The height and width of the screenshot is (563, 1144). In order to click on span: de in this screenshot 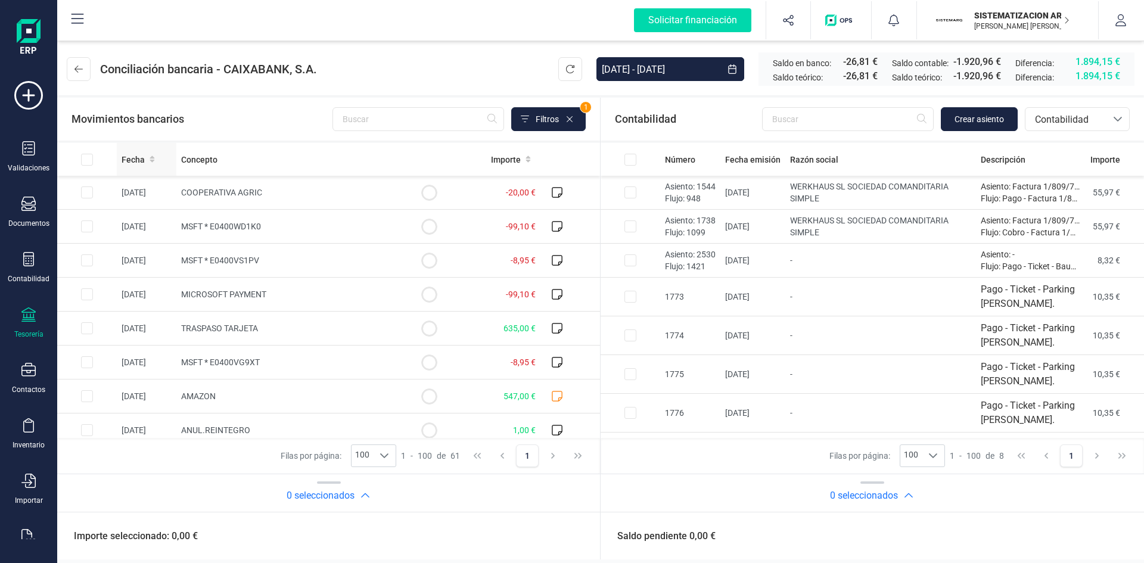, I will do `click(441, 456)`.